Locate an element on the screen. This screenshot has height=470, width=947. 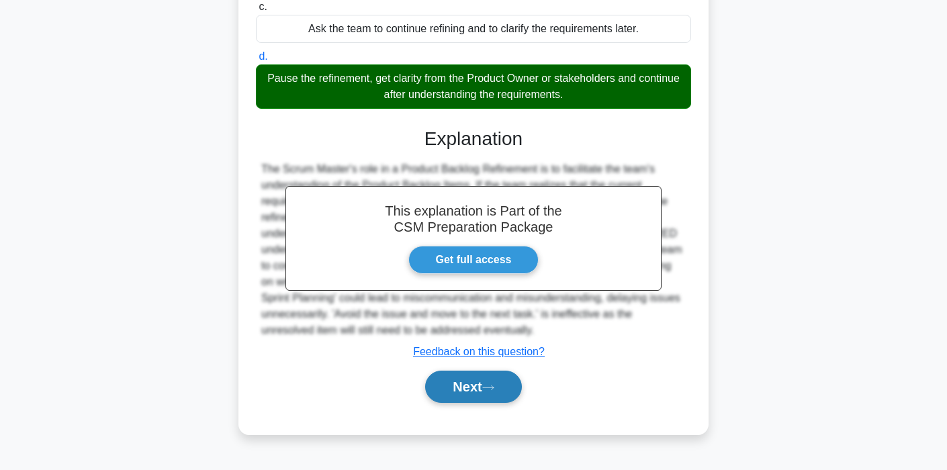
a: Get full access is located at coordinates (473, 260).